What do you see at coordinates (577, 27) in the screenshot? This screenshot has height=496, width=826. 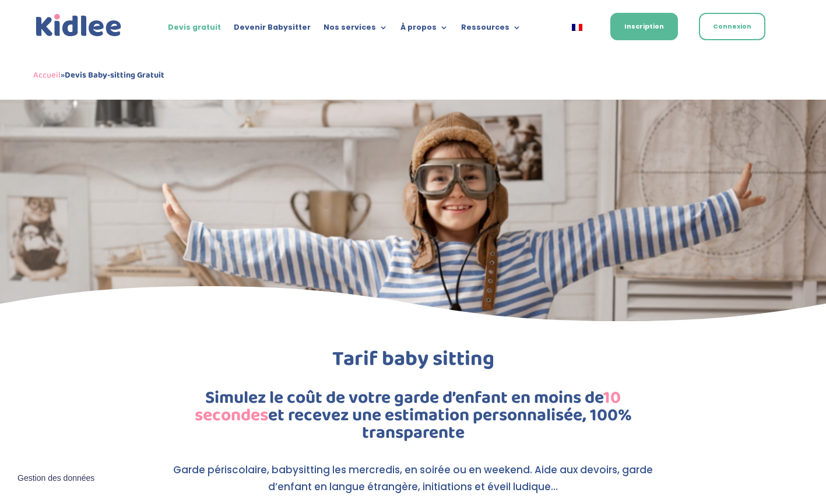 I see `img: Français` at bounding box center [577, 27].